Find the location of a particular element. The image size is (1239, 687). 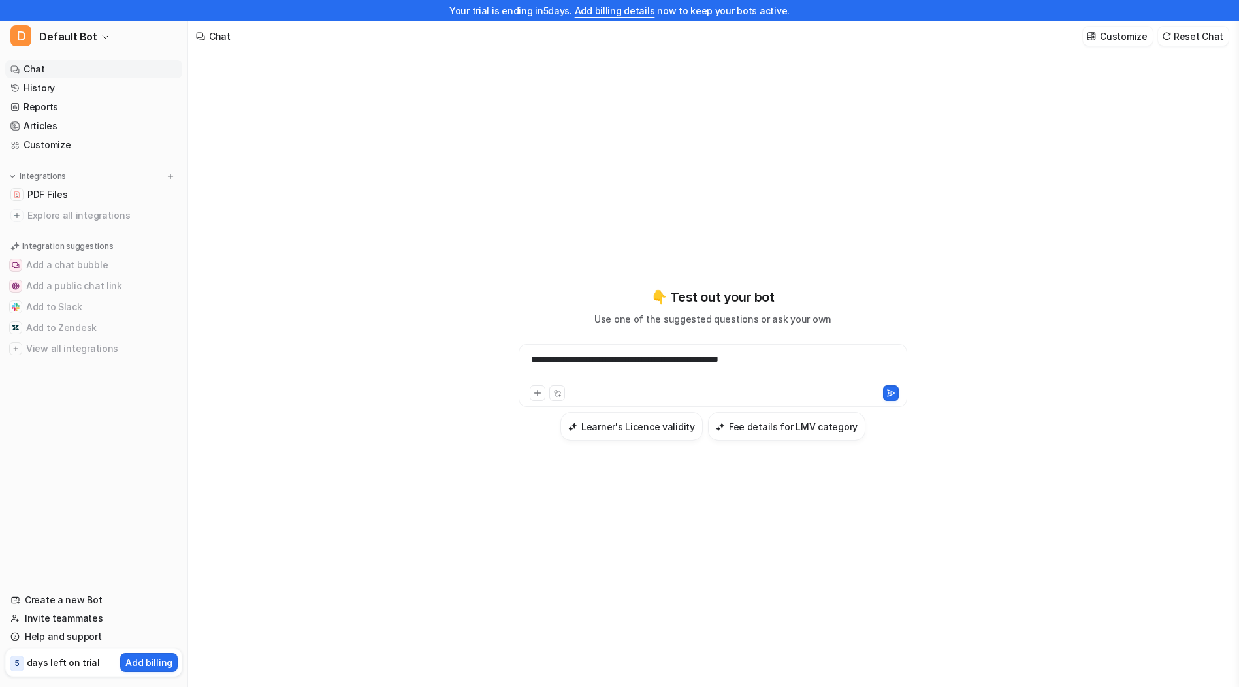

h3: Fee details for LMV category is located at coordinates (793, 426).